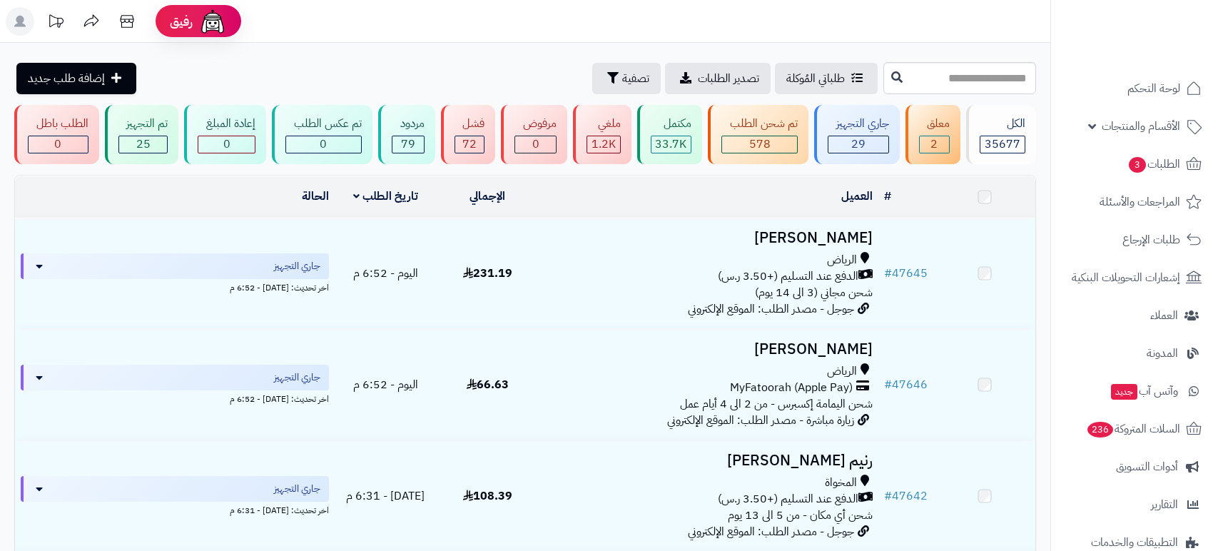  I want to click on div: تم عكس الطلب, so click(323, 123).